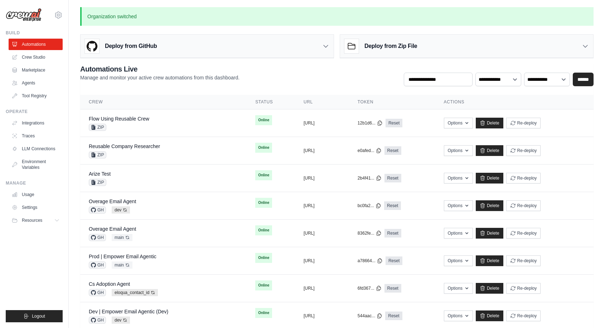 This screenshot has width=605, height=328. What do you see at coordinates (35, 44) in the screenshot?
I see `a: Automations` at bounding box center [35, 44].